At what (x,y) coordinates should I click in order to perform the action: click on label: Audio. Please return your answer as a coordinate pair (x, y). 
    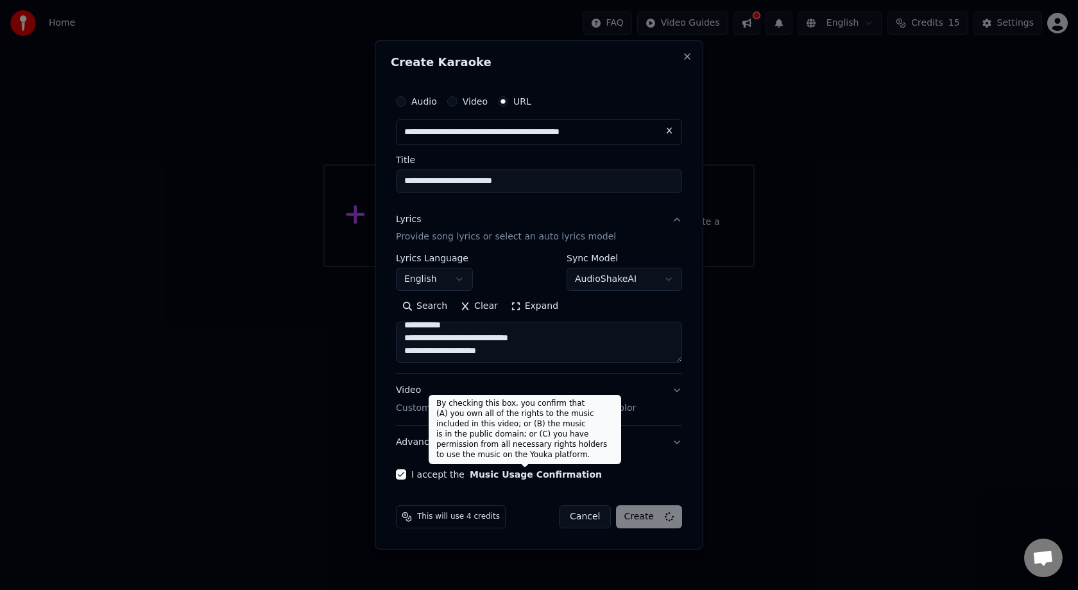
    Looking at the image, I should click on (424, 101).